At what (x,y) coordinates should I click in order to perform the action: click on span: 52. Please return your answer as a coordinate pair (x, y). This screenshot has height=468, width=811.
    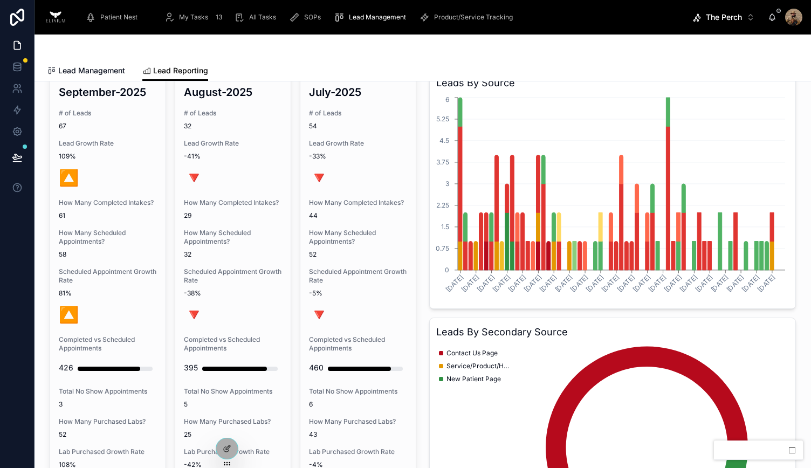
    Looking at the image, I should click on (108, 435).